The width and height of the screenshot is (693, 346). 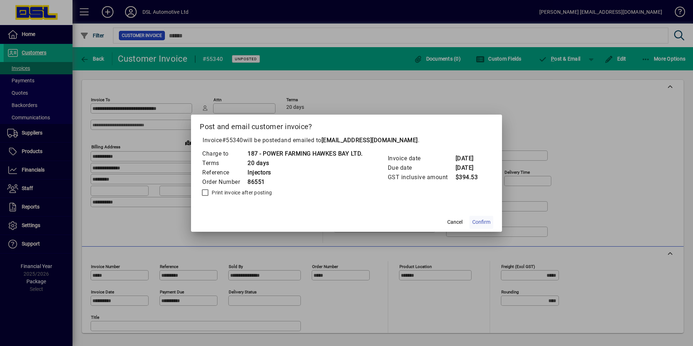 I want to click on td: $394.53, so click(x=469, y=177).